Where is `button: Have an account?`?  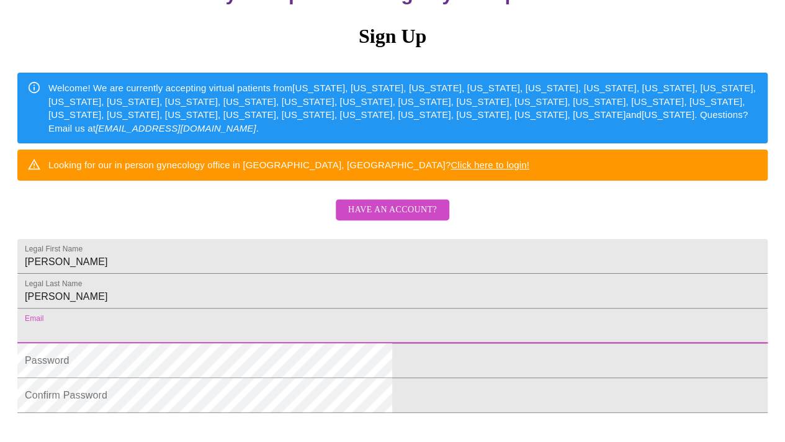
button: Have an account? is located at coordinates (392, 210).